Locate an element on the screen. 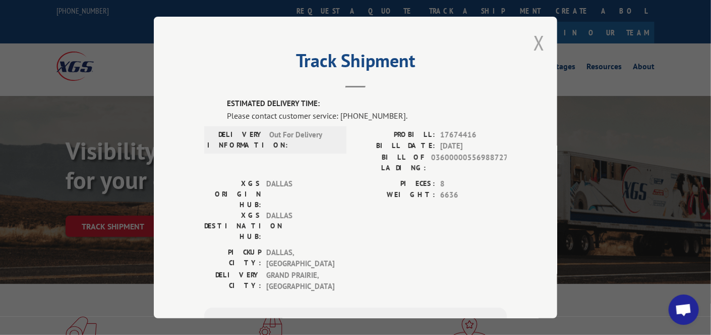 The height and width of the screenshot is (335, 711). label: BILL DATE: is located at coordinates (396, 146).